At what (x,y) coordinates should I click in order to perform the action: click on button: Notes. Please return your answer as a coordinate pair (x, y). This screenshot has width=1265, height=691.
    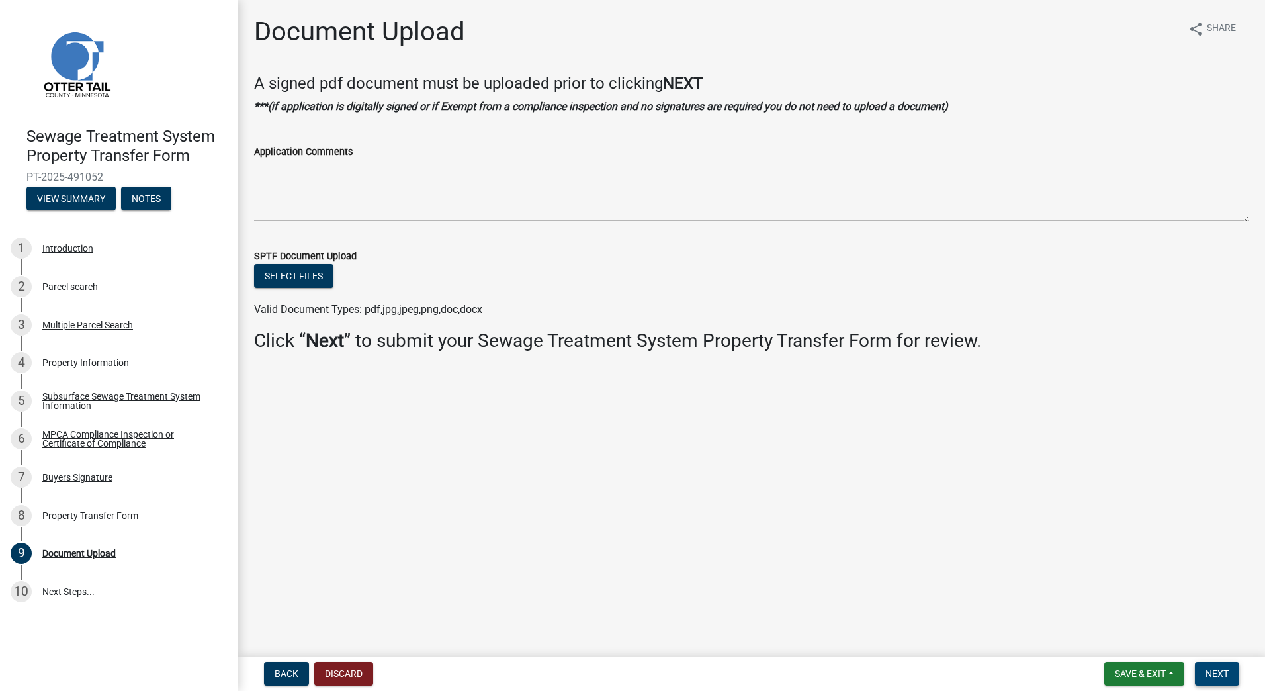
    Looking at the image, I should click on (146, 199).